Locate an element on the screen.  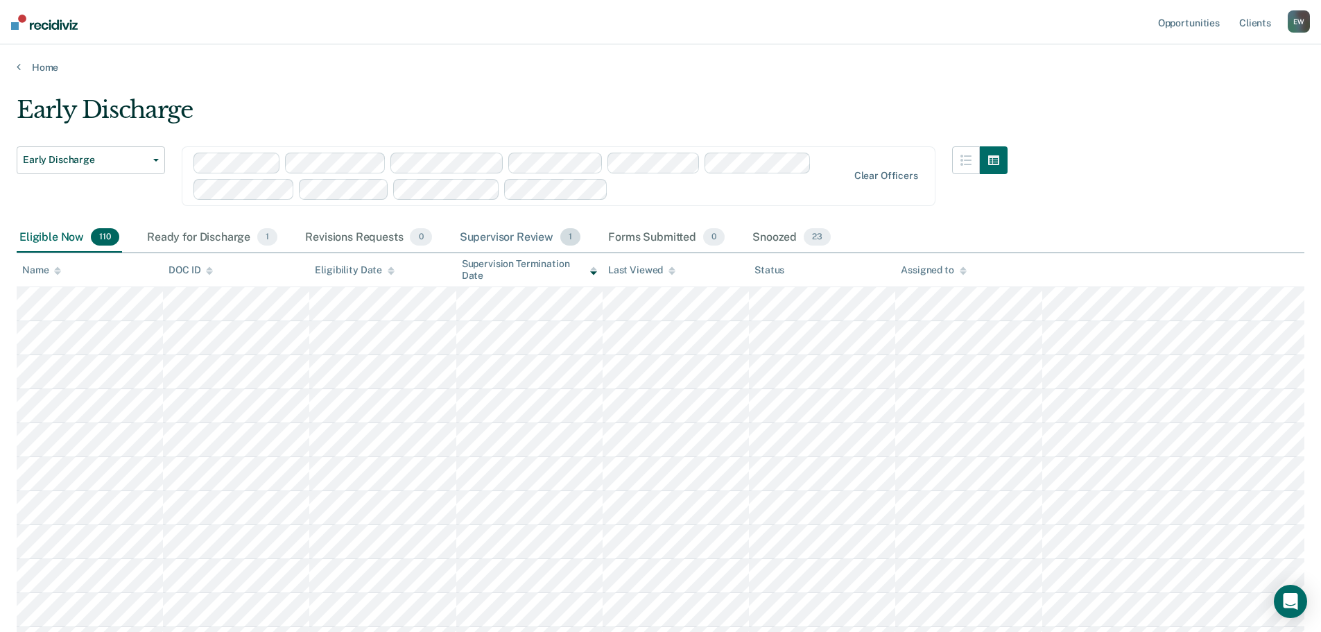
div: Supervision Termination Date is located at coordinates (529, 270).